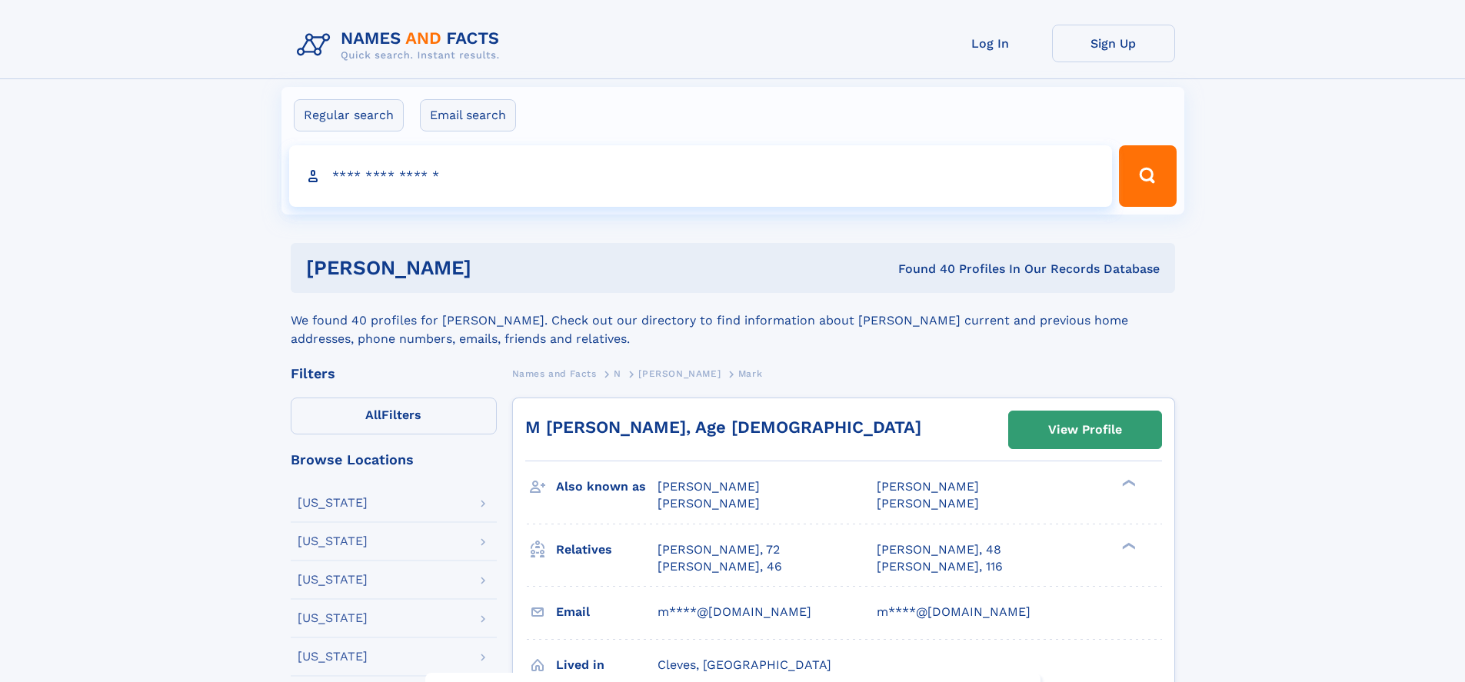 The height and width of the screenshot is (682, 1465). Describe the element at coordinates (701, 176) in the screenshot. I see `input: search input` at that location.